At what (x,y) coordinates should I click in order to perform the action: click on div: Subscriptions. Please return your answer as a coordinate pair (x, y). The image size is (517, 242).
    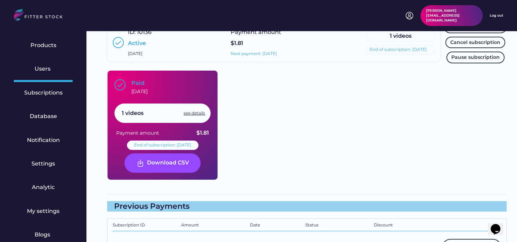
    Looking at the image, I should click on (43, 93).